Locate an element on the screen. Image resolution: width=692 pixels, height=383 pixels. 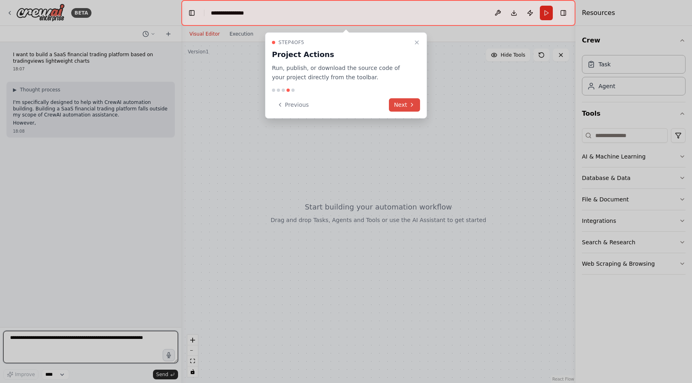
p: Run, publish, or download the source code of your project directly from the toolbar. is located at coordinates (341, 73).